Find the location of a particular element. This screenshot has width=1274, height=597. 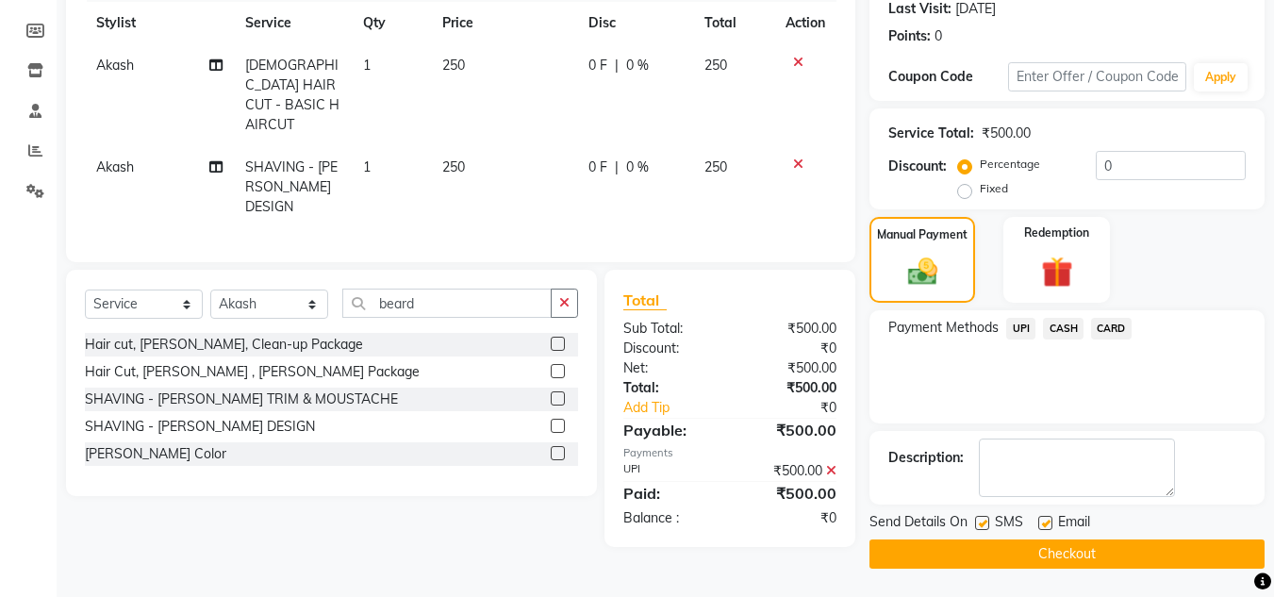

th: Disc is located at coordinates (634, 23).